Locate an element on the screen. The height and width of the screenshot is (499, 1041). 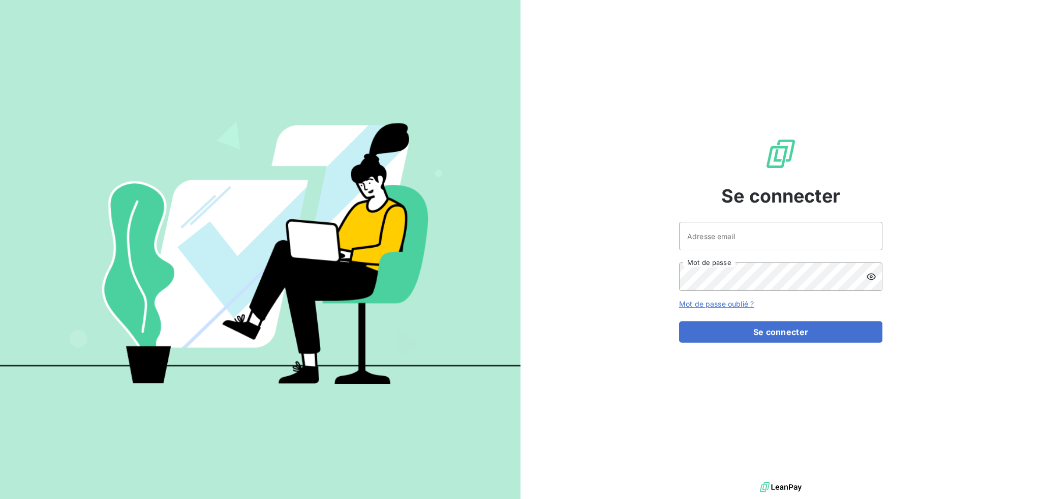
img: Logo LeanPay is located at coordinates (780, 154).